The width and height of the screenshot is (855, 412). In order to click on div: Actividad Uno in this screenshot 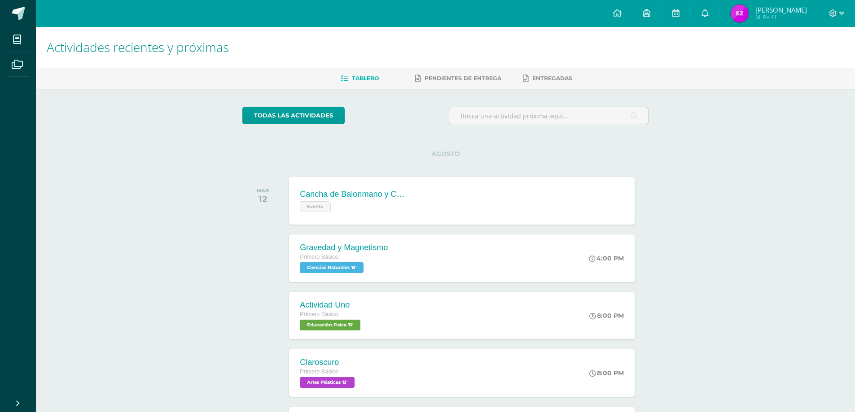, I will do `click(331, 305)`.